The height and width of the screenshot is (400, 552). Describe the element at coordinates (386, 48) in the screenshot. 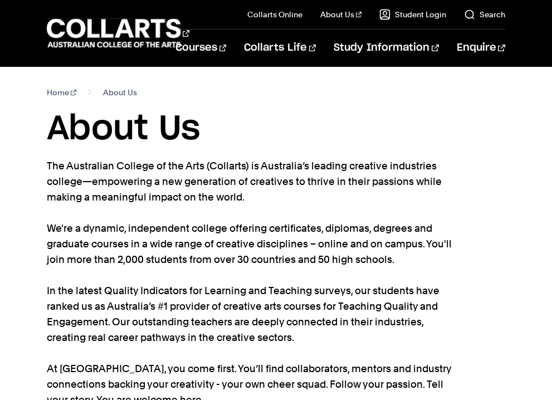

I see `a: Study Information` at that location.